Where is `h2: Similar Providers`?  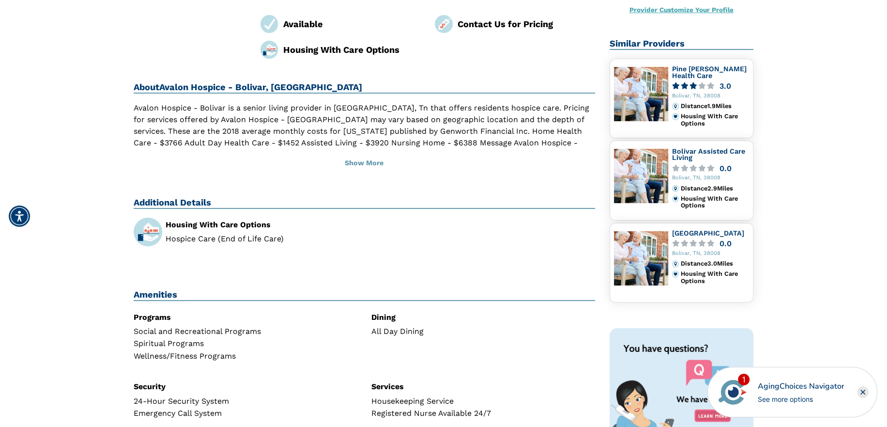
h2: Similar Providers is located at coordinates (682, 44).